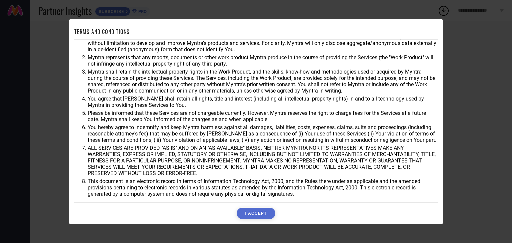 This screenshot has height=243, width=512. What do you see at coordinates (263, 43) in the screenshot?
I see `li: You agree that Myntra may use aggregate and anonymized data for any business purpose during or af...` at bounding box center [263, 43].